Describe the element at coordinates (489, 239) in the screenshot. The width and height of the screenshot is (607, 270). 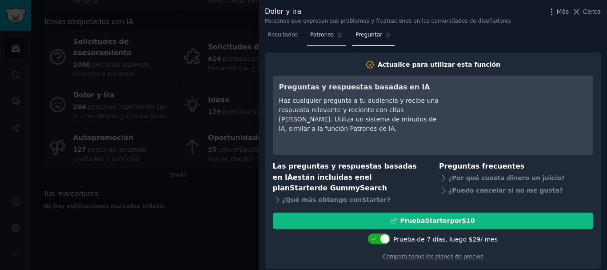
I see `font: / mes` at that location.